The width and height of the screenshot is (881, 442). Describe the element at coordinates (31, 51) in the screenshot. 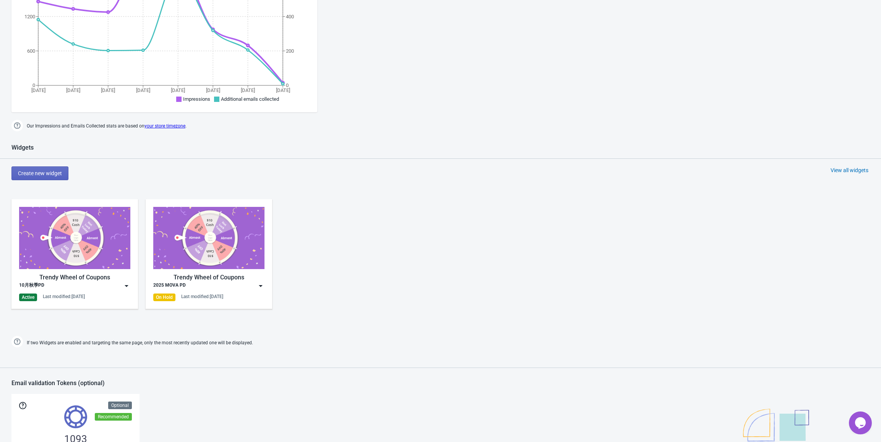

I see `tspan: 600` at that location.